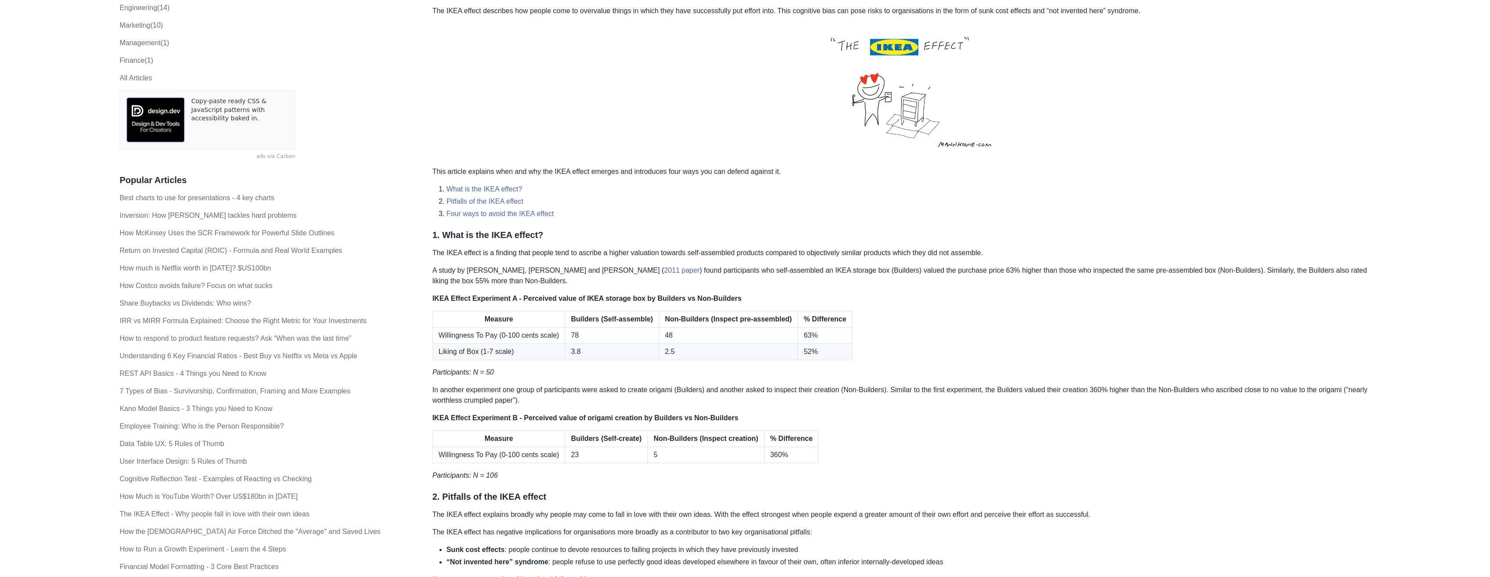 This screenshot has height=577, width=1490. I want to click on a: Cognitive Reflection Test - Examples of Reacting vs Checking, so click(215, 479).